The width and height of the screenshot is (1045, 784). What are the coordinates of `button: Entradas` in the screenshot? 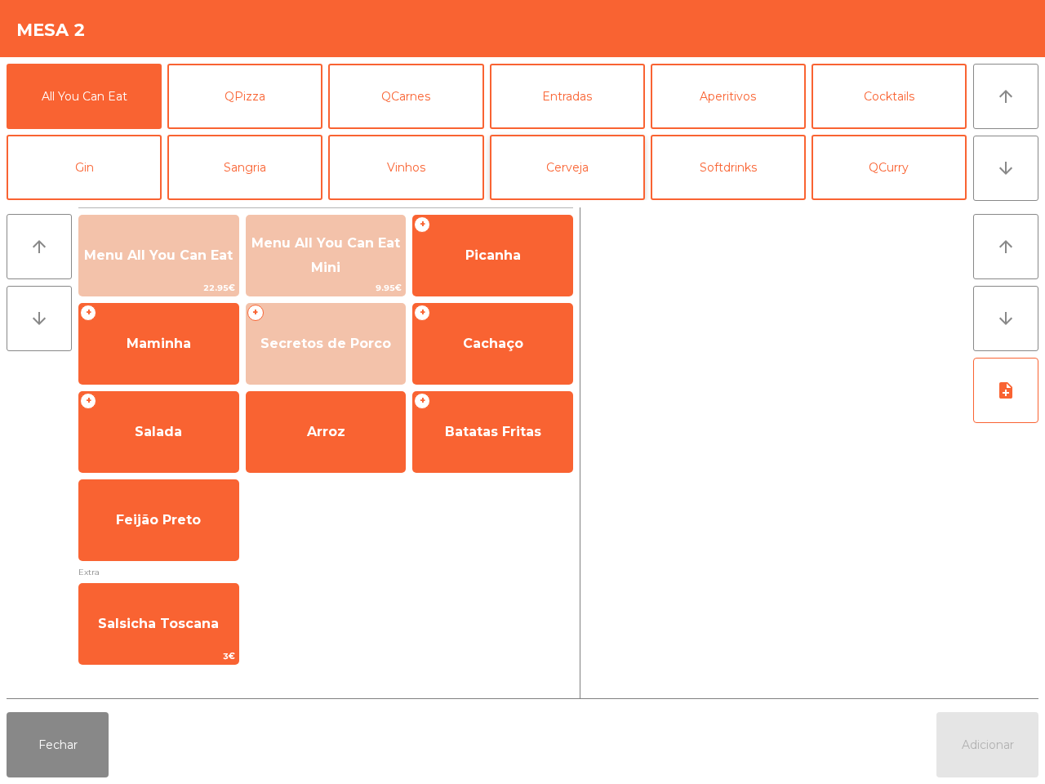 It's located at (567, 96).